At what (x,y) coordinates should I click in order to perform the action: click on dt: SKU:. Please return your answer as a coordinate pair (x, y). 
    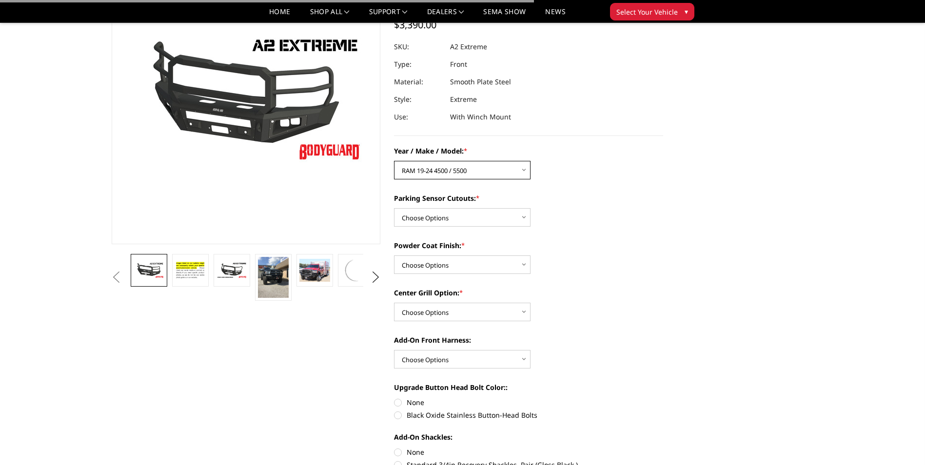
    Looking at the image, I should click on (418, 47).